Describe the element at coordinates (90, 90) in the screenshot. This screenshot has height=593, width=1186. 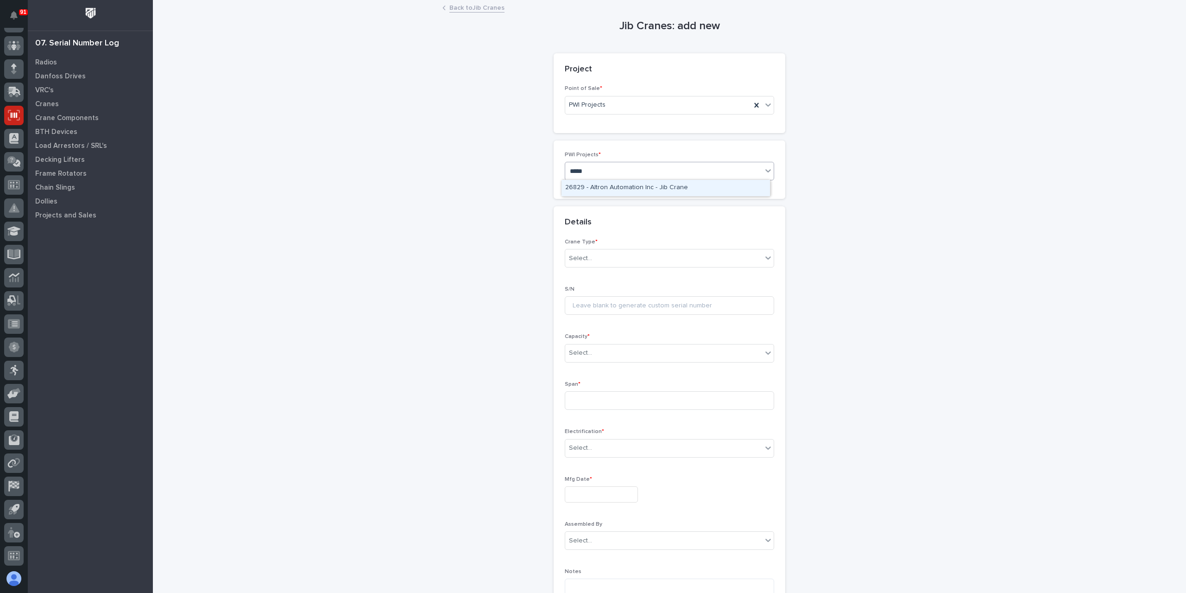
I see `a: VRC's` at that location.